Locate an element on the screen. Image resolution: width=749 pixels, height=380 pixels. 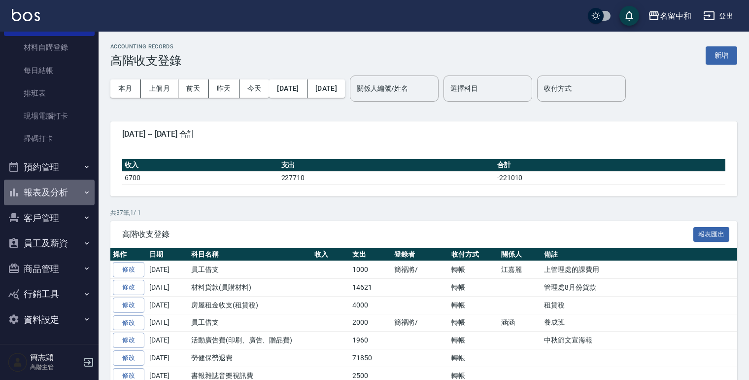
th: 日期 is located at coordinates (168, 254).